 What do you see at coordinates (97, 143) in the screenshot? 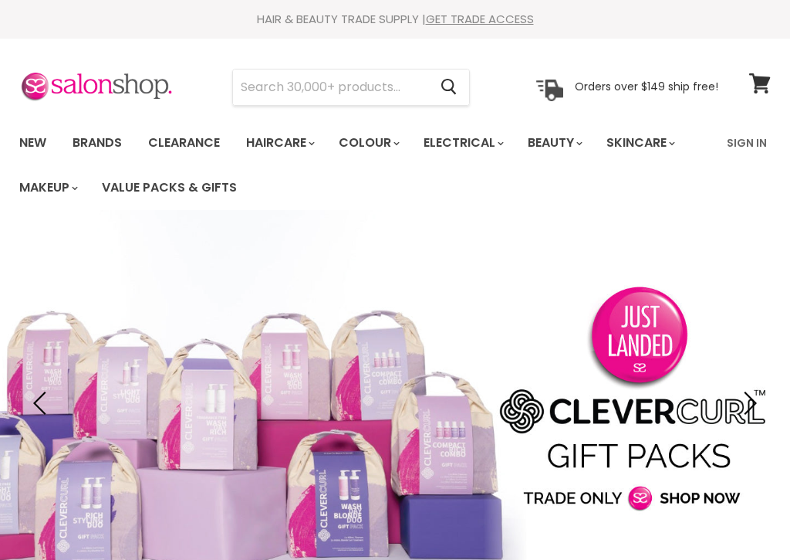
I see `a: Brands` at bounding box center [97, 143].